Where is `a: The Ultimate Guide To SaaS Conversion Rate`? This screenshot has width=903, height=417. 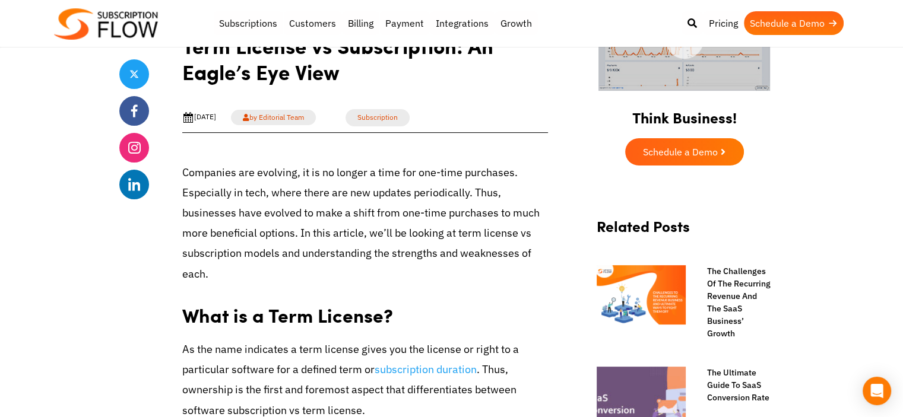
a: The Ultimate Guide To SaaS Conversion Rate is located at coordinates (734, 385).